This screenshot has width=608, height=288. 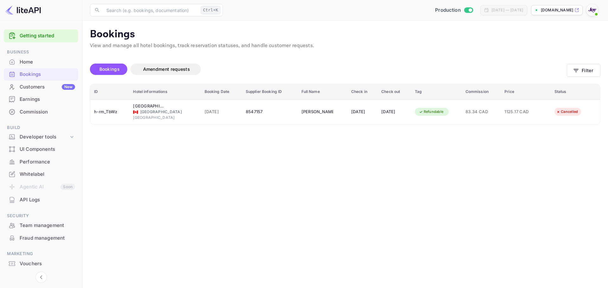 What do you see at coordinates (41, 254) in the screenshot?
I see `span: Marketing` at bounding box center [41, 254].